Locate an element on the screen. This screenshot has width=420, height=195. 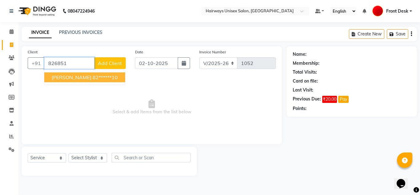
div: Total Visits: is located at coordinates (305, 72).